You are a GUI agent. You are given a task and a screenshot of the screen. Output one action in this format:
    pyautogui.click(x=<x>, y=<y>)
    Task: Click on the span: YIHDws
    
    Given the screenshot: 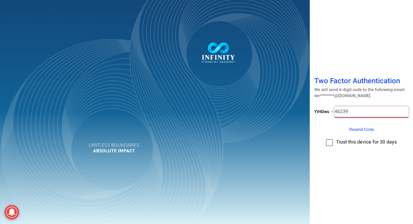 What is the action you would take?
    pyautogui.click(x=321, y=112)
    